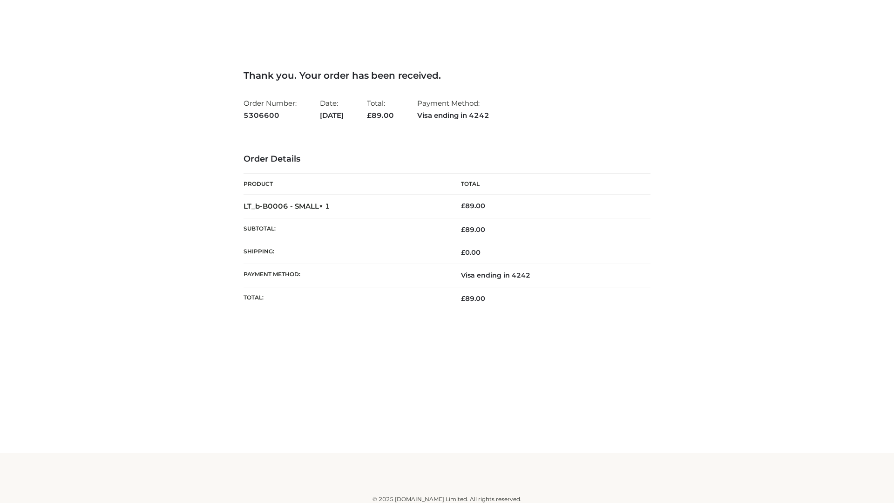 The height and width of the screenshot is (503, 894). What do you see at coordinates (453, 109) in the screenshot?
I see `li: Payment Method:` at bounding box center [453, 109].